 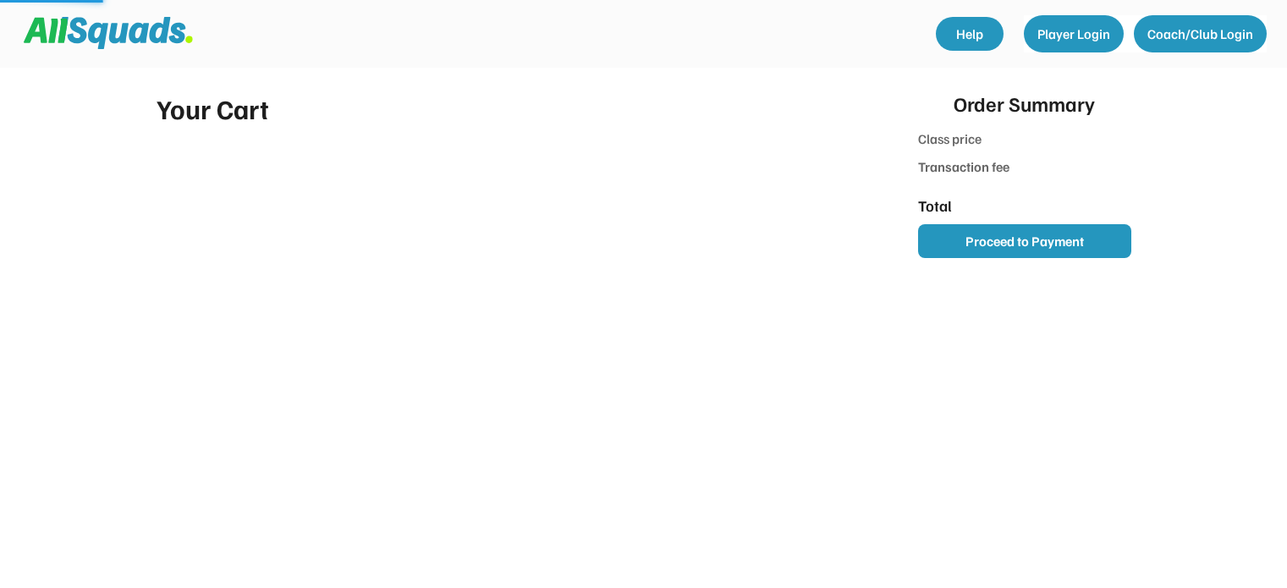 What do you see at coordinates (1025, 241) in the screenshot?
I see `button: Proceed to Payment` at bounding box center [1025, 241].